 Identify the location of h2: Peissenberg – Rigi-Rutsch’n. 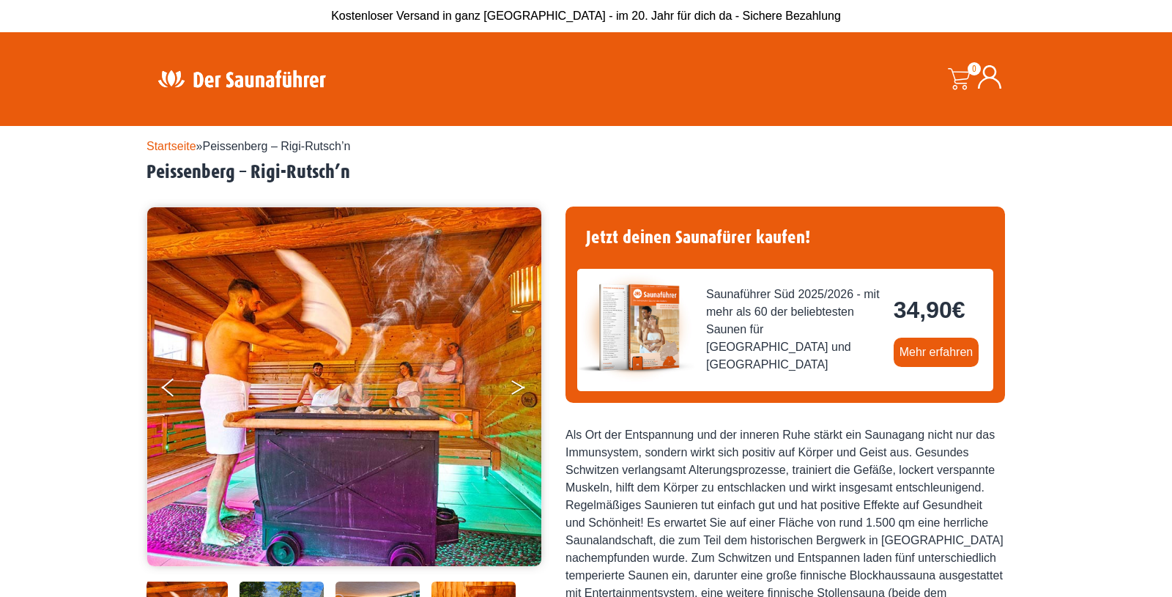
(586, 172).